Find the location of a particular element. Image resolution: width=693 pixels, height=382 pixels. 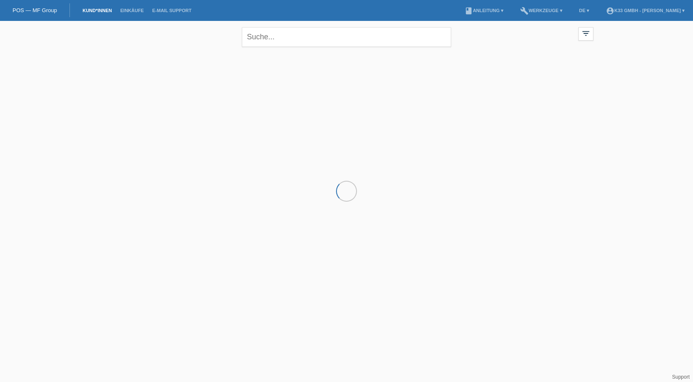

i: build is located at coordinates (525, 11).